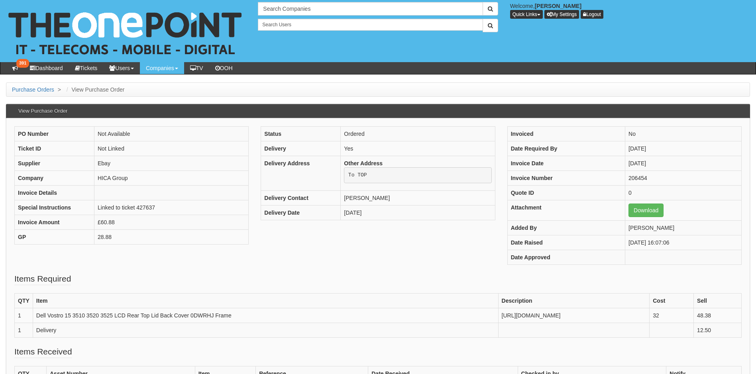 The width and height of the screenshot is (756, 374). Describe the element at coordinates (24, 301) in the screenshot. I see `th: QTY` at that location.